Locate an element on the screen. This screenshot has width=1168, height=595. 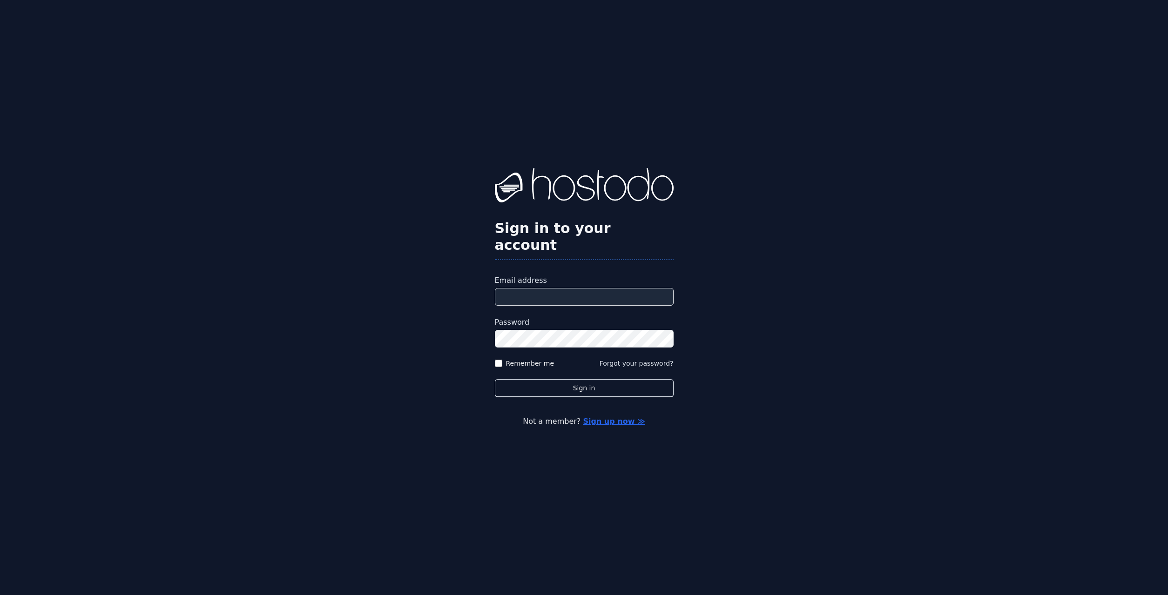
button: Forgot your password? is located at coordinates (636, 363).